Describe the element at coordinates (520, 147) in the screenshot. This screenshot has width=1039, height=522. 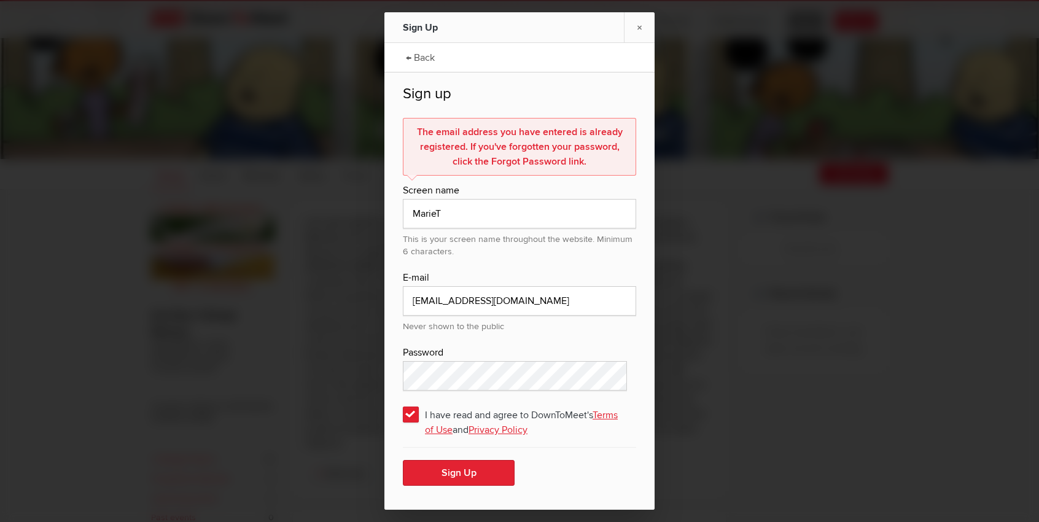
I see `div: The email address you have entered is already registered. If you've forgotten your password, clic...` at that location.